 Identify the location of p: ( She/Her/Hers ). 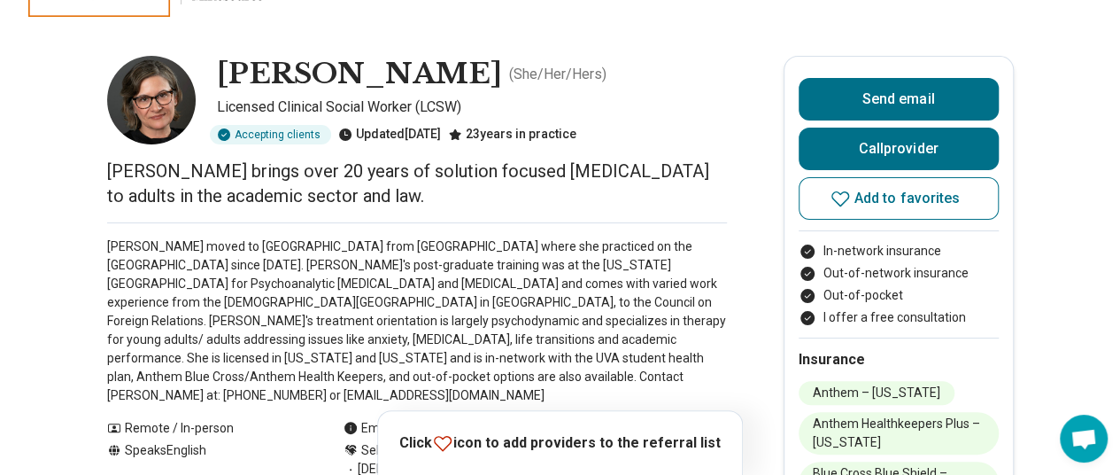
(558, 74).